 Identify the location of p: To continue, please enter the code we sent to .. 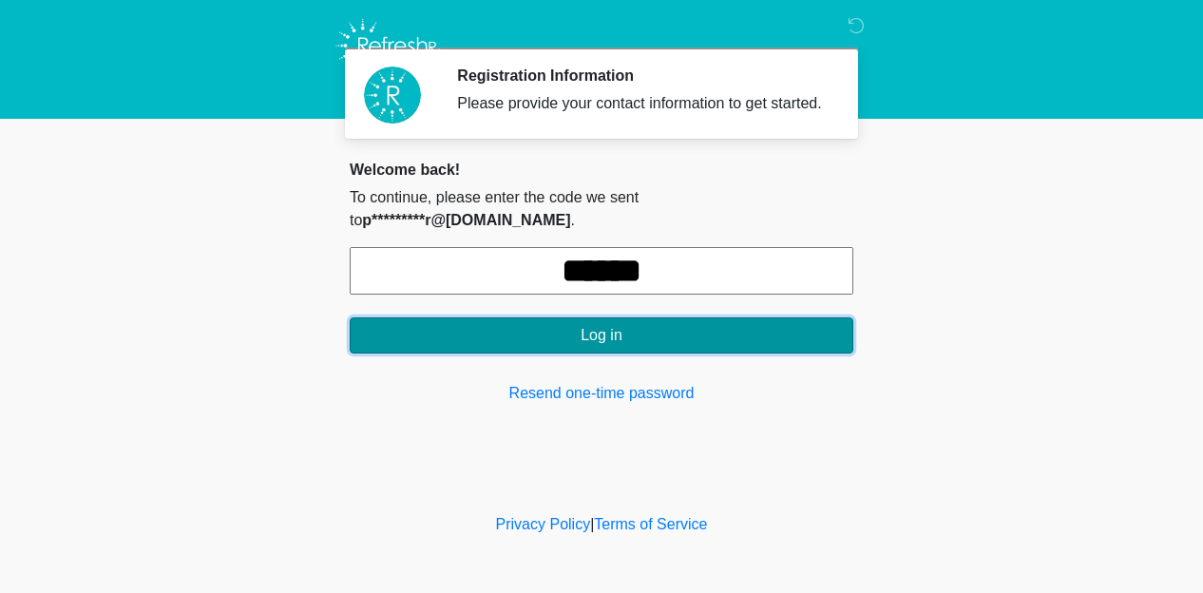
(602, 209).